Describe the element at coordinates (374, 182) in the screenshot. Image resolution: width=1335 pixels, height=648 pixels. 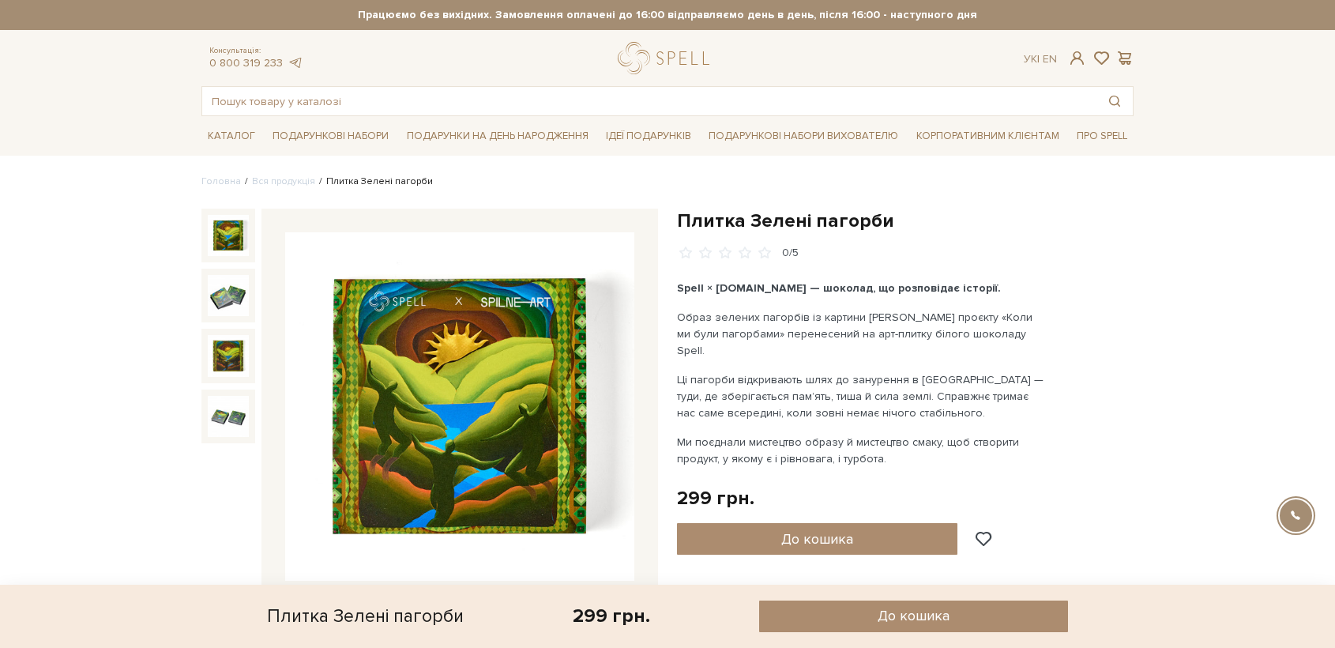
I see `li: Плитка Зелені пагорби` at that location.